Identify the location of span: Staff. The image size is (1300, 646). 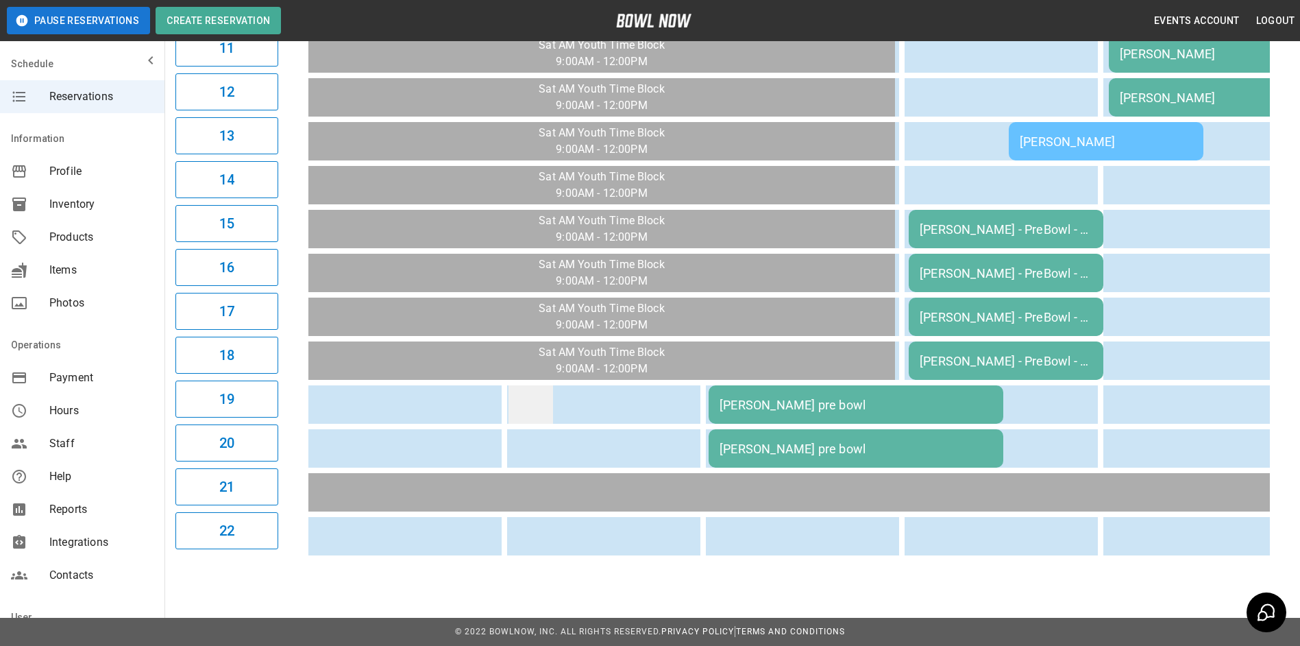
(101, 443).